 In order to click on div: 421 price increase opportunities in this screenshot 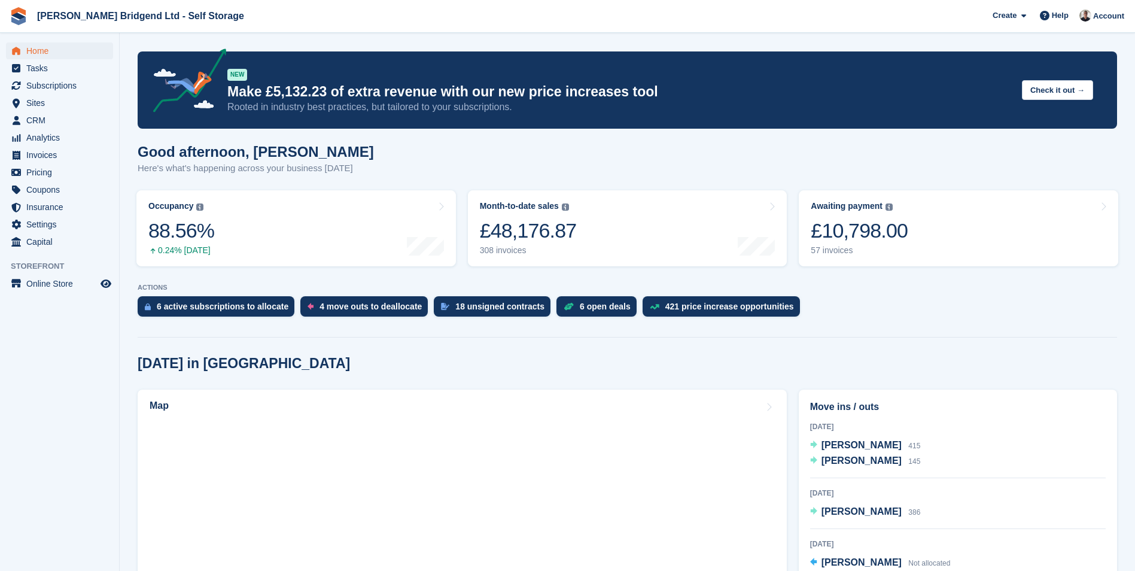, I will do `click(730, 306)`.